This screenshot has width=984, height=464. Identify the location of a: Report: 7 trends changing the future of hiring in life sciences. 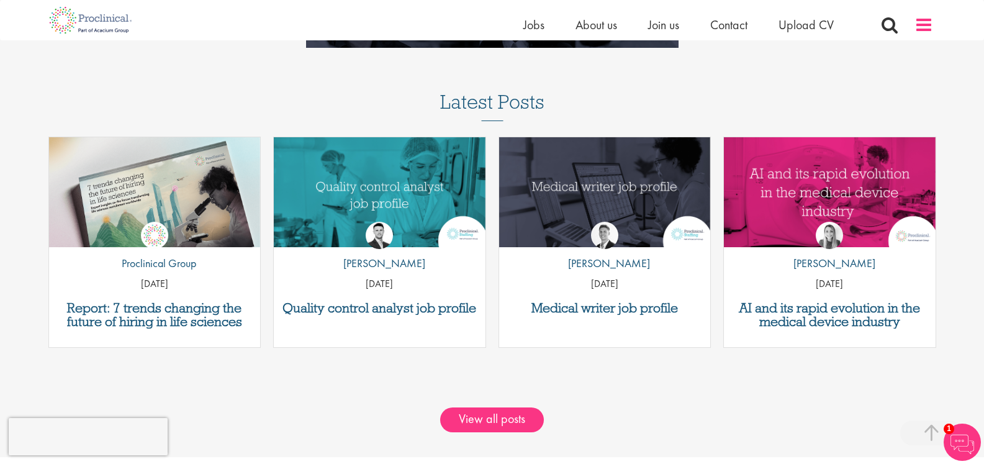
(155, 315).